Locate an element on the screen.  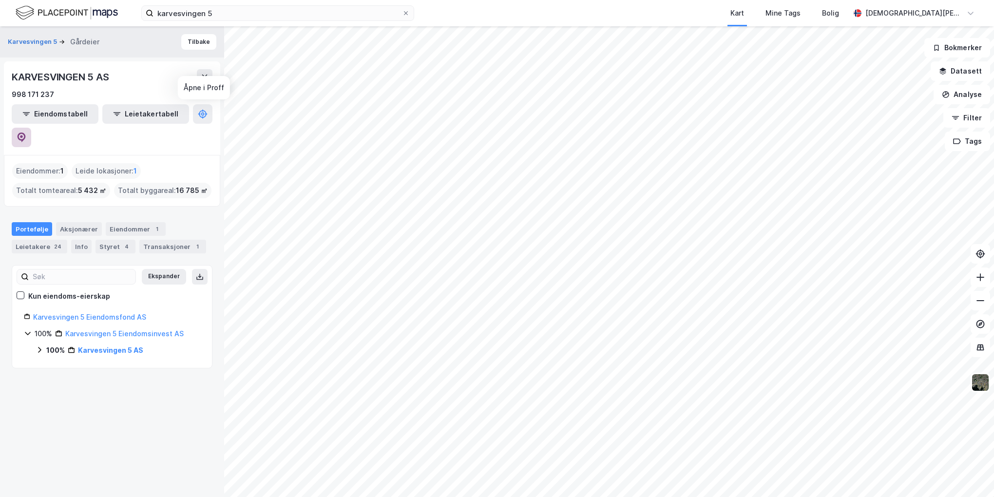
div: Totalt byggareal : is located at coordinates (163, 191).